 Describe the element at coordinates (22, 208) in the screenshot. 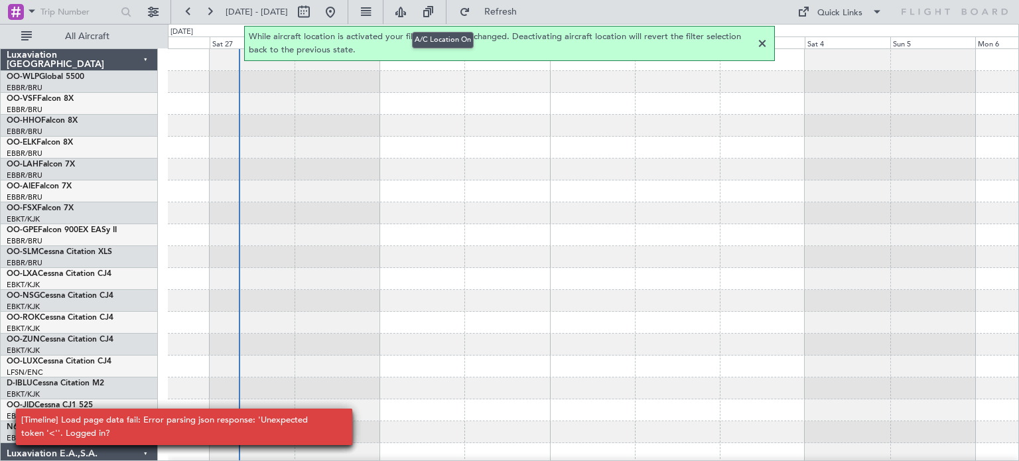

I see `span: OO-FSX` at that location.